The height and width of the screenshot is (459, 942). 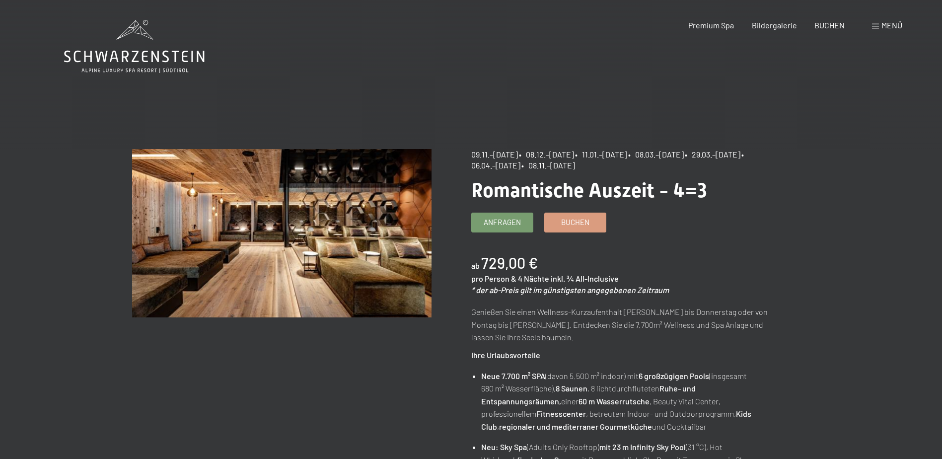 What do you see at coordinates (616, 420) in the screenshot?
I see `strong: Kids Club` at bounding box center [616, 420].